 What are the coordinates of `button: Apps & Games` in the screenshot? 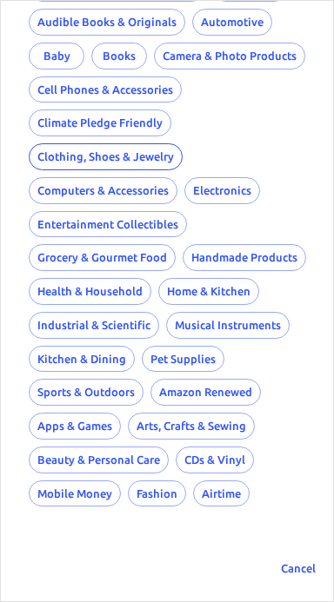 It's located at (75, 426).